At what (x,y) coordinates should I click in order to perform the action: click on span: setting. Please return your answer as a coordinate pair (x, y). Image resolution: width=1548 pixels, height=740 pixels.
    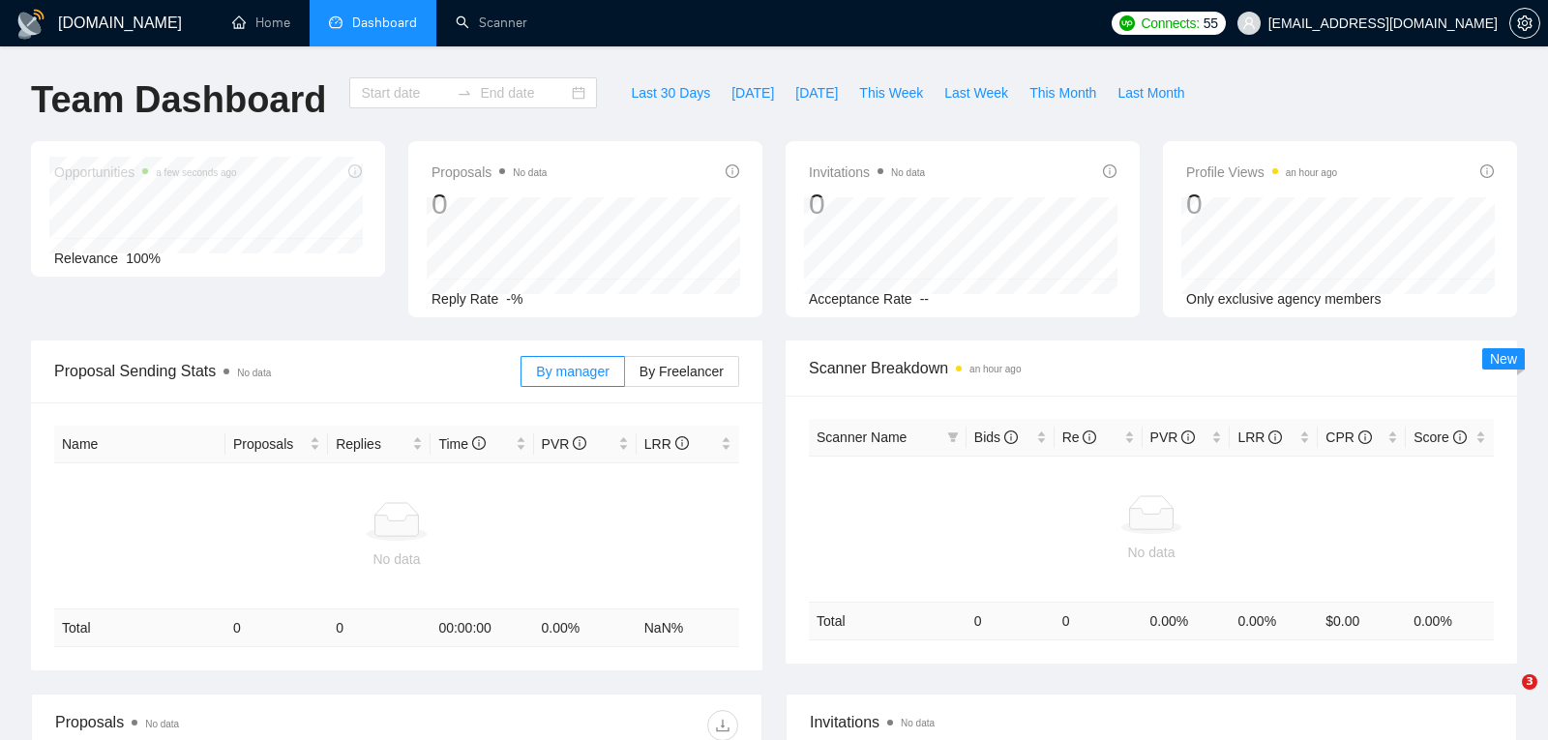
    Looking at the image, I should click on (1525, 23).